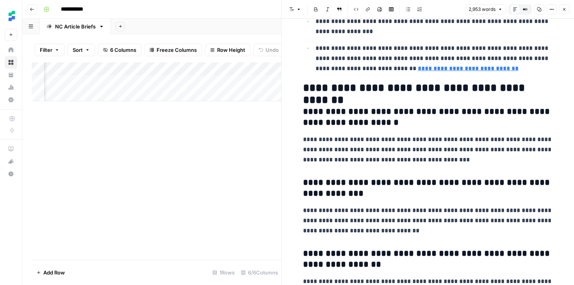 The width and height of the screenshot is (574, 285). I want to click on a: Usage, so click(11, 87).